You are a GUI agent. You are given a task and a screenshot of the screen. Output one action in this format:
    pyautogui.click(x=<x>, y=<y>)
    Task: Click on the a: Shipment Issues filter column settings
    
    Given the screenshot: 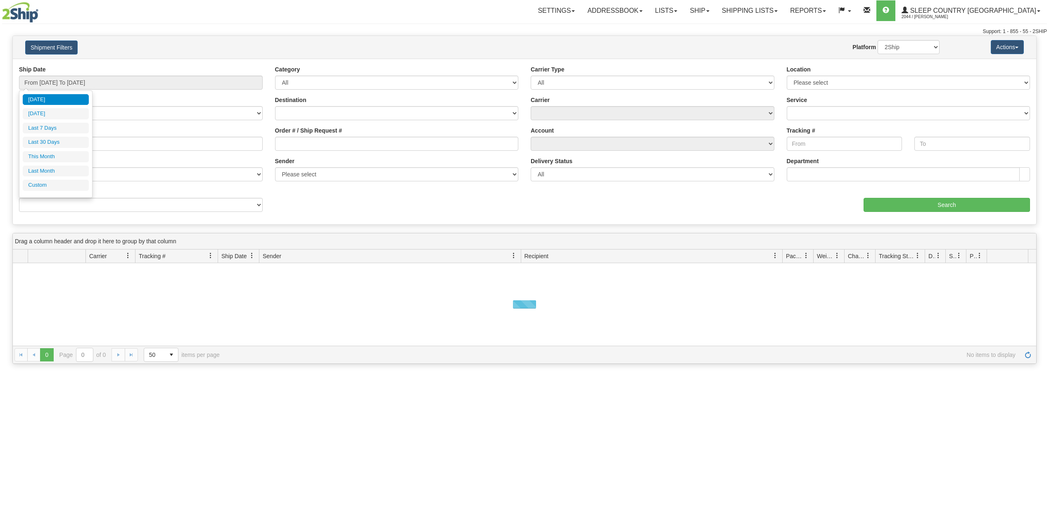 What is the action you would take?
    pyautogui.click(x=959, y=256)
    